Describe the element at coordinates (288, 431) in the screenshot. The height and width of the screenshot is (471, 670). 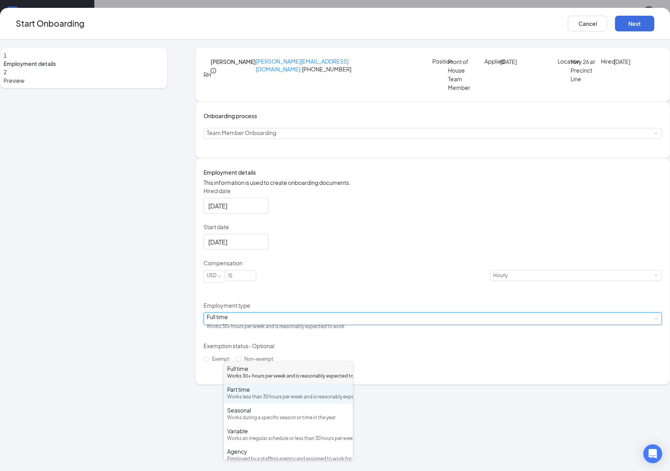
I see `div: Variable` at that location.